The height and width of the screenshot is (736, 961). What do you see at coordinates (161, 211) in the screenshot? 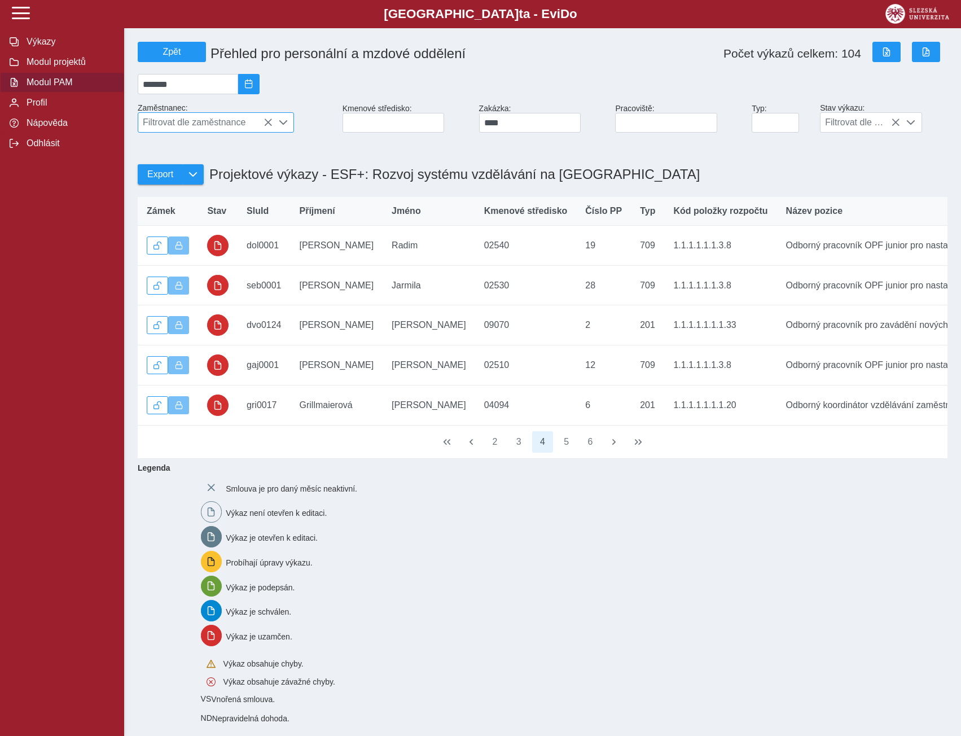
I see `span: Zámek` at bounding box center [161, 211].